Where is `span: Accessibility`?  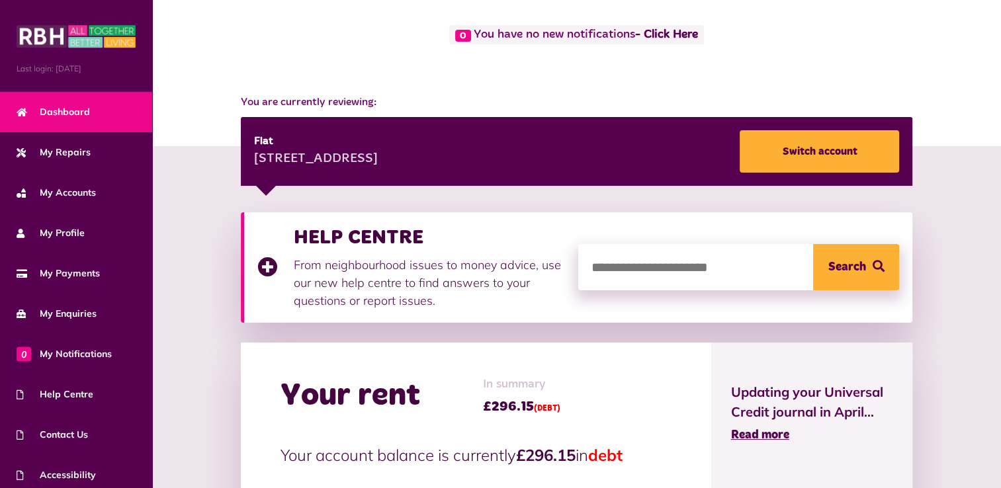 span: Accessibility is located at coordinates (56, 475).